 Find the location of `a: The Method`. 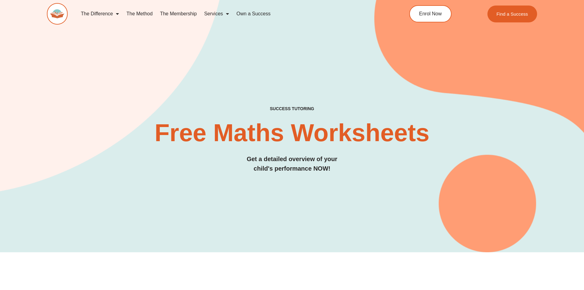

a: The Method is located at coordinates (139, 14).